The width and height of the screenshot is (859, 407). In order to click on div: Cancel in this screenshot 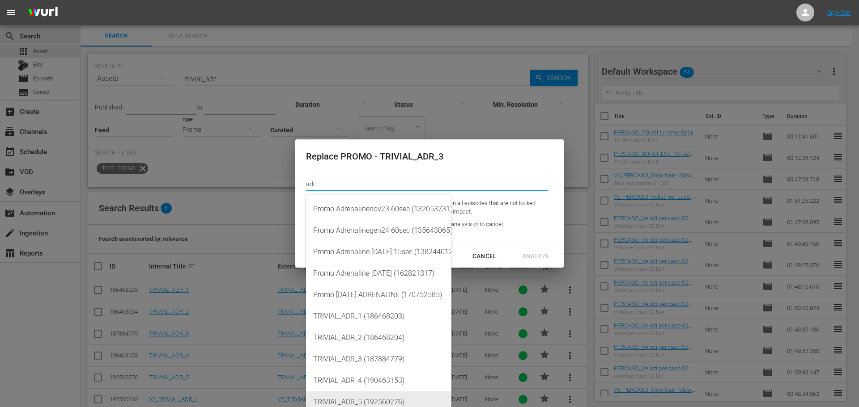, I will do `click(484, 256)`.